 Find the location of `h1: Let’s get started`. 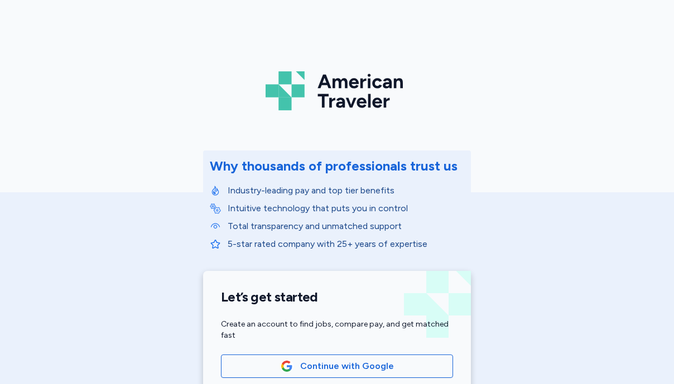

h1: Let’s get started is located at coordinates (337, 297).